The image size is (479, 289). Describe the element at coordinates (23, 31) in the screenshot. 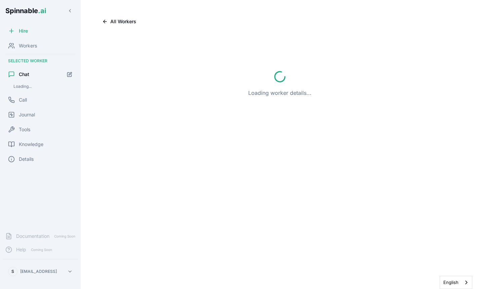

I see `span: Hire` at that location.